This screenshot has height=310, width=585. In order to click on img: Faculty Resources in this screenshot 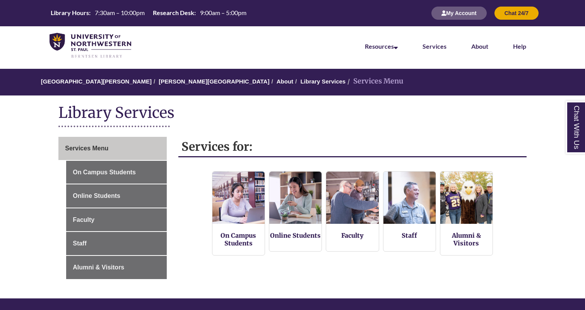, I will do `click(352, 198)`.